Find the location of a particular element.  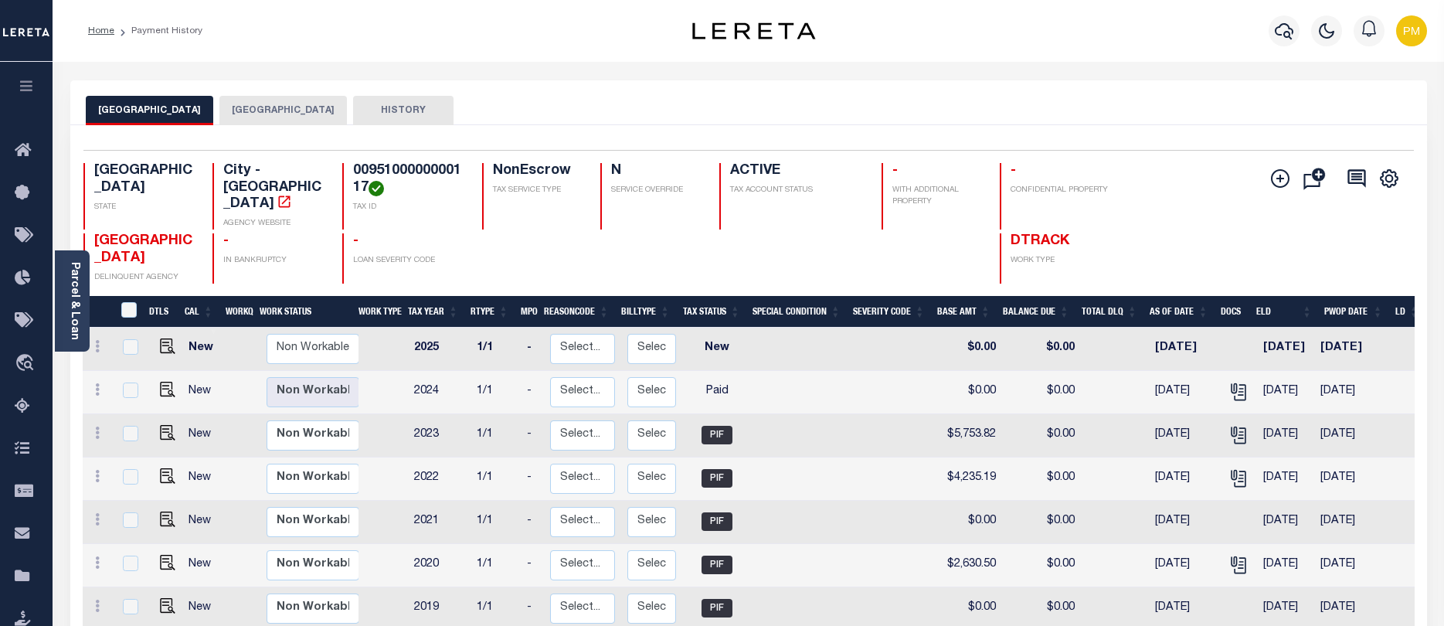

p: STATE is located at coordinates (145, 207).